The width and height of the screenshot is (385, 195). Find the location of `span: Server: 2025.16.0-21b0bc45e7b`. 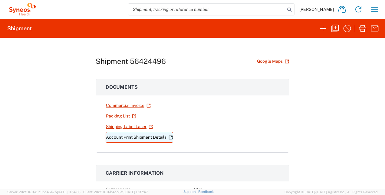

span: Server: 2025.16.0-21b0bc45e7b is located at coordinates (44, 192).